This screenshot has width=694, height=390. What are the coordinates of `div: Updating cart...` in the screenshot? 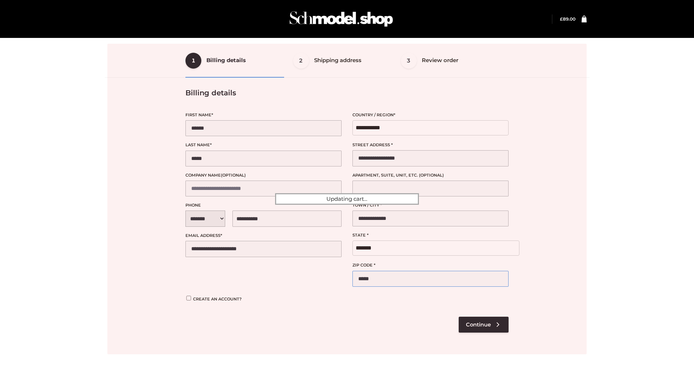 It's located at (347, 199).